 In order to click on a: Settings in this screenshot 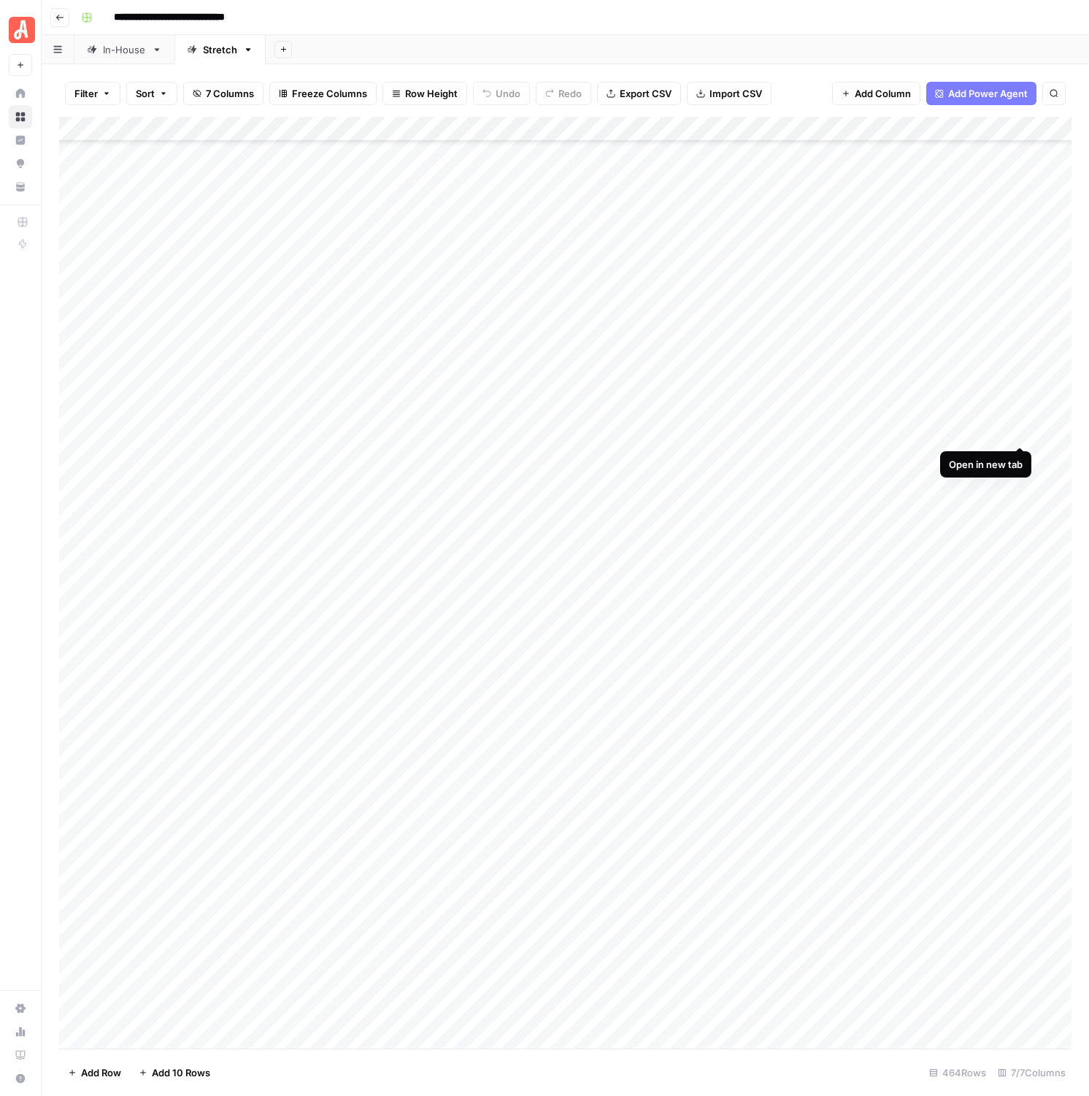, I will do `click(20, 1008)`.